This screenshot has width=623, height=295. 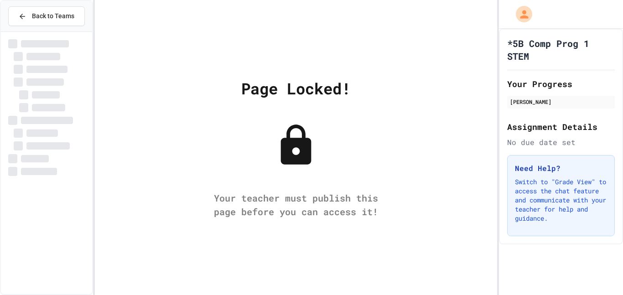 I want to click on button: Back to Teams, so click(x=47, y=16).